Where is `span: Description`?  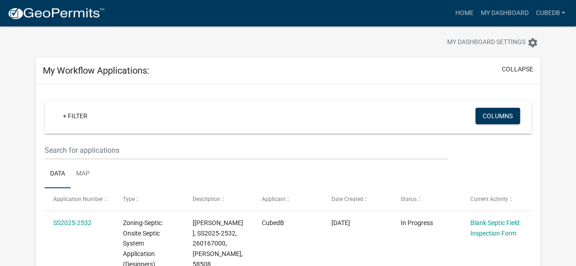 span: Description is located at coordinates (206, 199).